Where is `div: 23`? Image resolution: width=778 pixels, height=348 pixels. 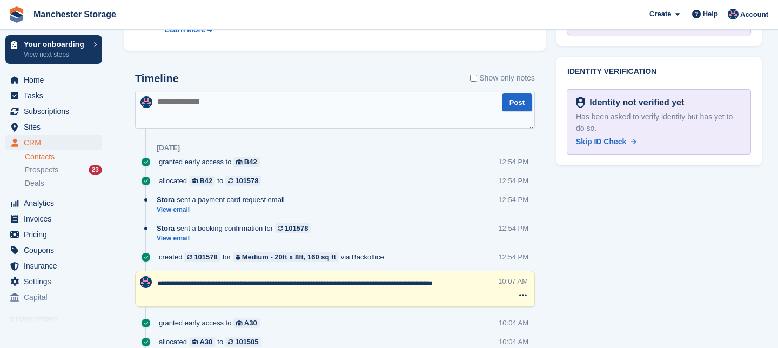
div: 23 is located at coordinates (95, 170).